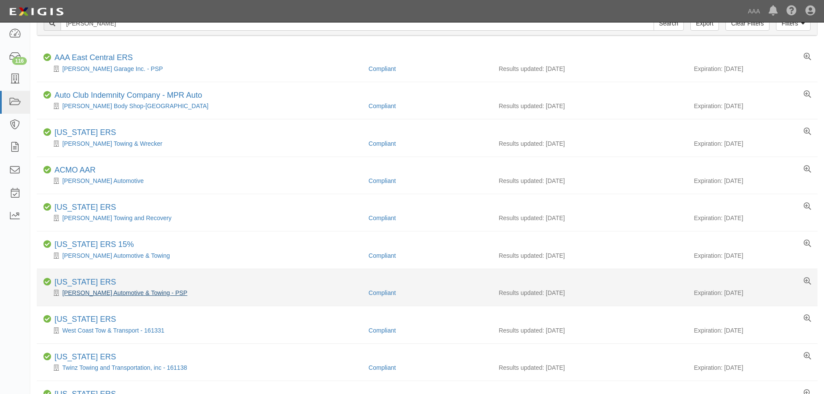  Describe the element at coordinates (754, 11) in the screenshot. I see `a: AAA` at that location.